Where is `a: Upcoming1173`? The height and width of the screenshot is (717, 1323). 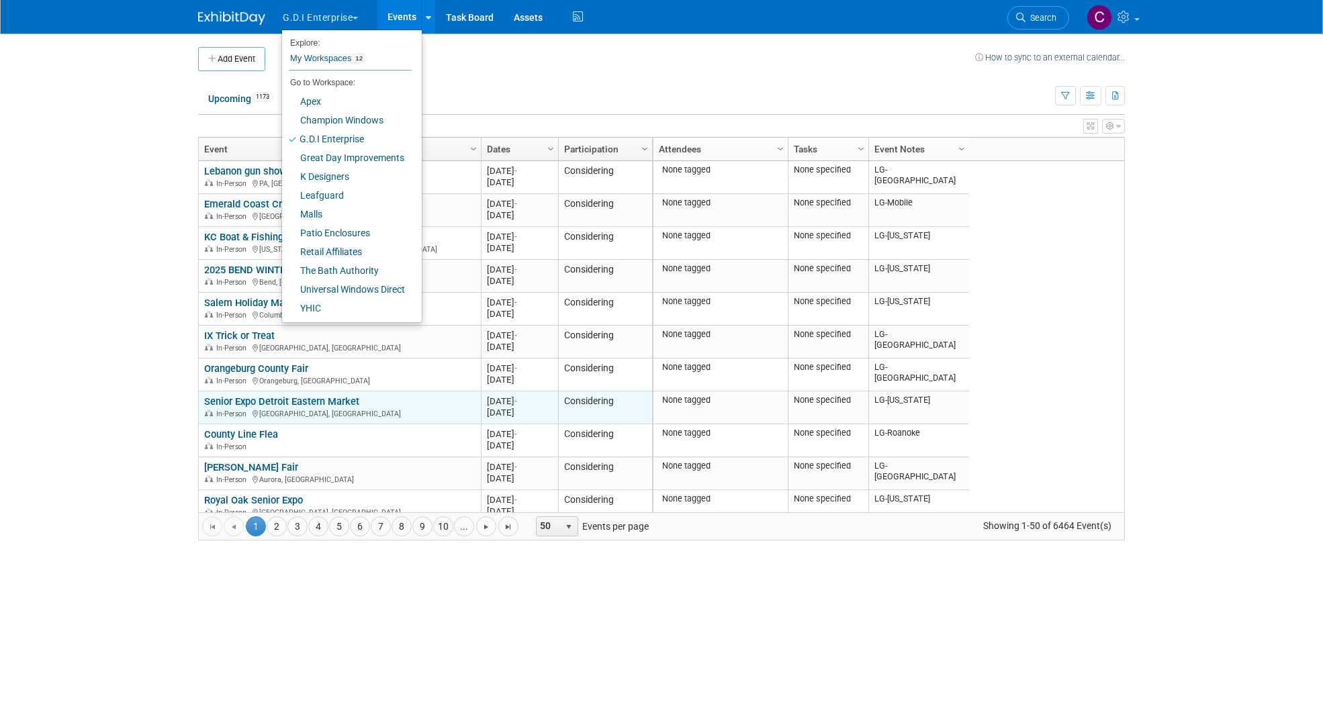 a: Upcoming1173 is located at coordinates (240, 99).